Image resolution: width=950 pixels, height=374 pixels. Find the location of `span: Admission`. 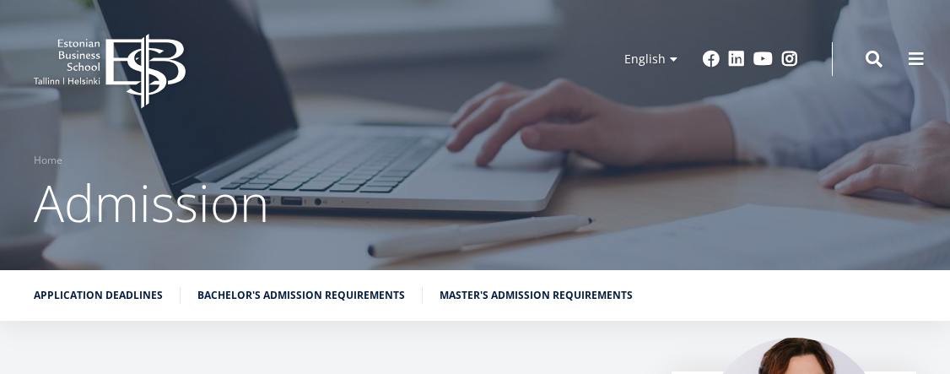

span: Admission is located at coordinates (151, 202).